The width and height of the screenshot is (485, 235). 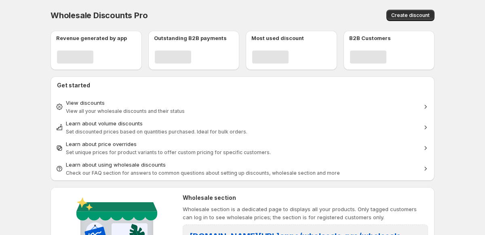 I want to click on span: Wholesale Discounts Pro, so click(x=99, y=15).